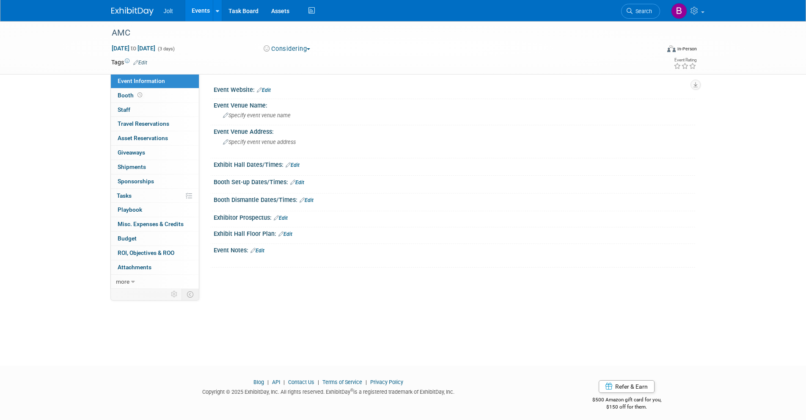  What do you see at coordinates (455, 130) in the screenshot?
I see `div: Event Venue Address:` at bounding box center [455, 130].